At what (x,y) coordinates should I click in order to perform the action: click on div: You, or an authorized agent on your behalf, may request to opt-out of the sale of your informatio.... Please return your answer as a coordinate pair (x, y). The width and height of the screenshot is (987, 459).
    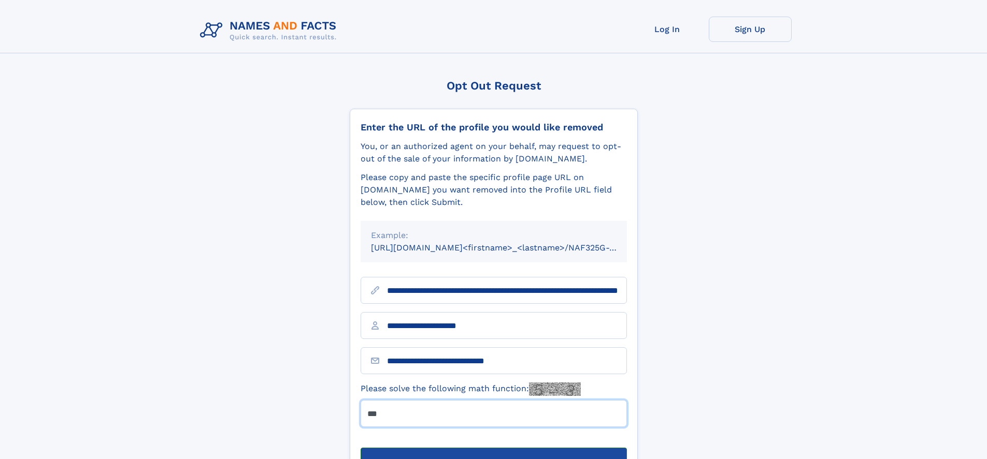
    Looking at the image, I should click on (494, 153).